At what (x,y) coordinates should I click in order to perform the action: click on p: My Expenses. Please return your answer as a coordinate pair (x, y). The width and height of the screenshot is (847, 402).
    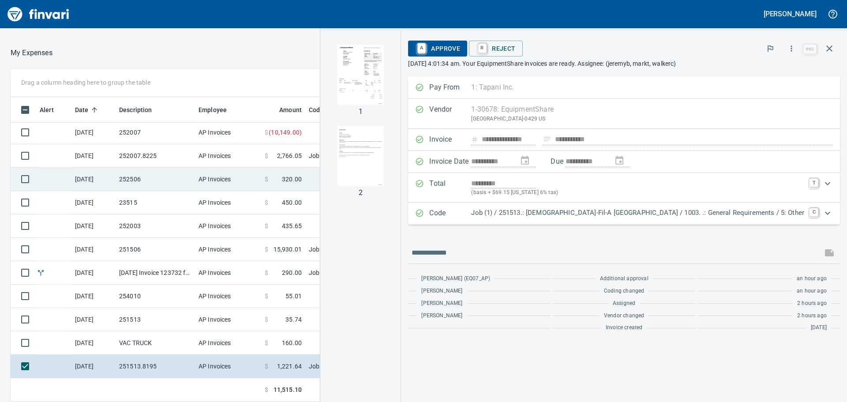
    Looking at the image, I should click on (31, 53).